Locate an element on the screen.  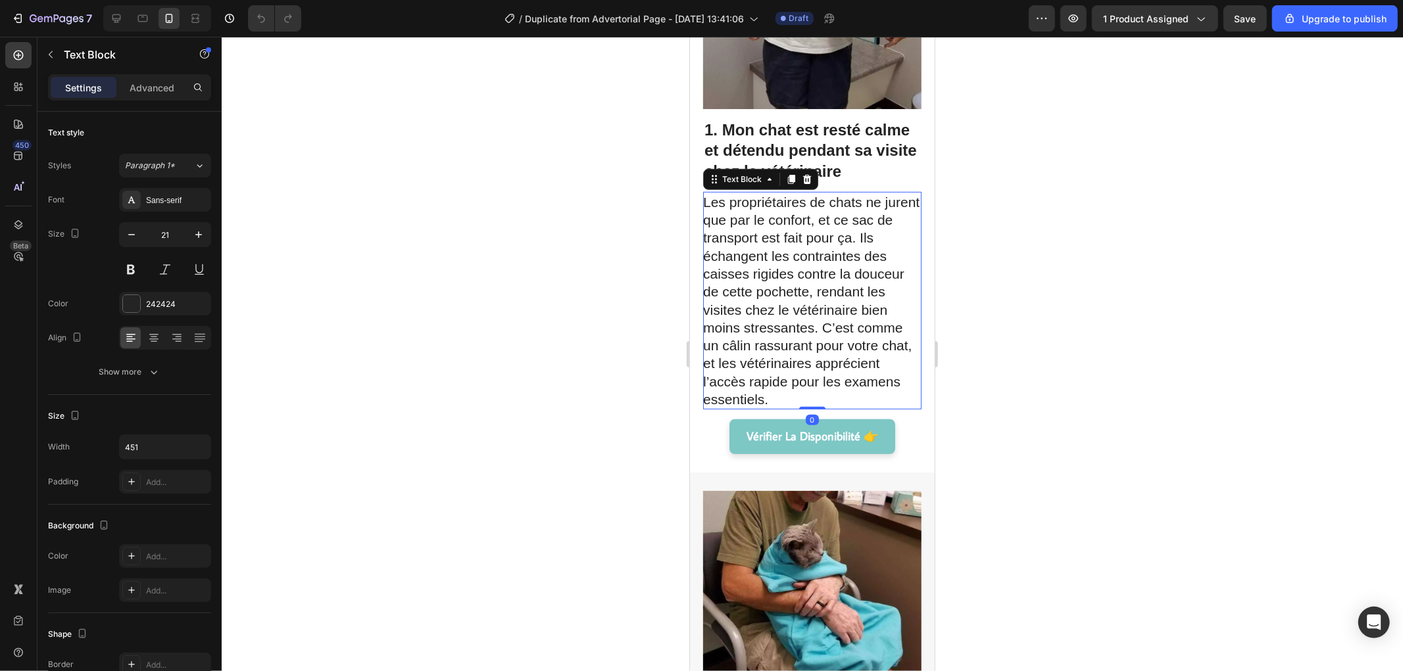
div: Width is located at coordinates (59, 447).